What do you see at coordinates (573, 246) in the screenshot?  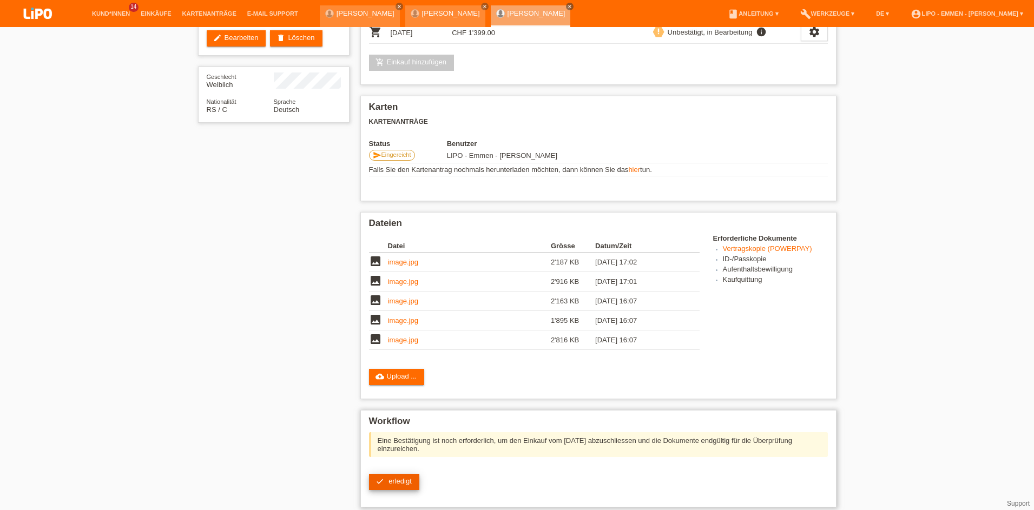 I see `th: Grösse` at bounding box center [573, 246].